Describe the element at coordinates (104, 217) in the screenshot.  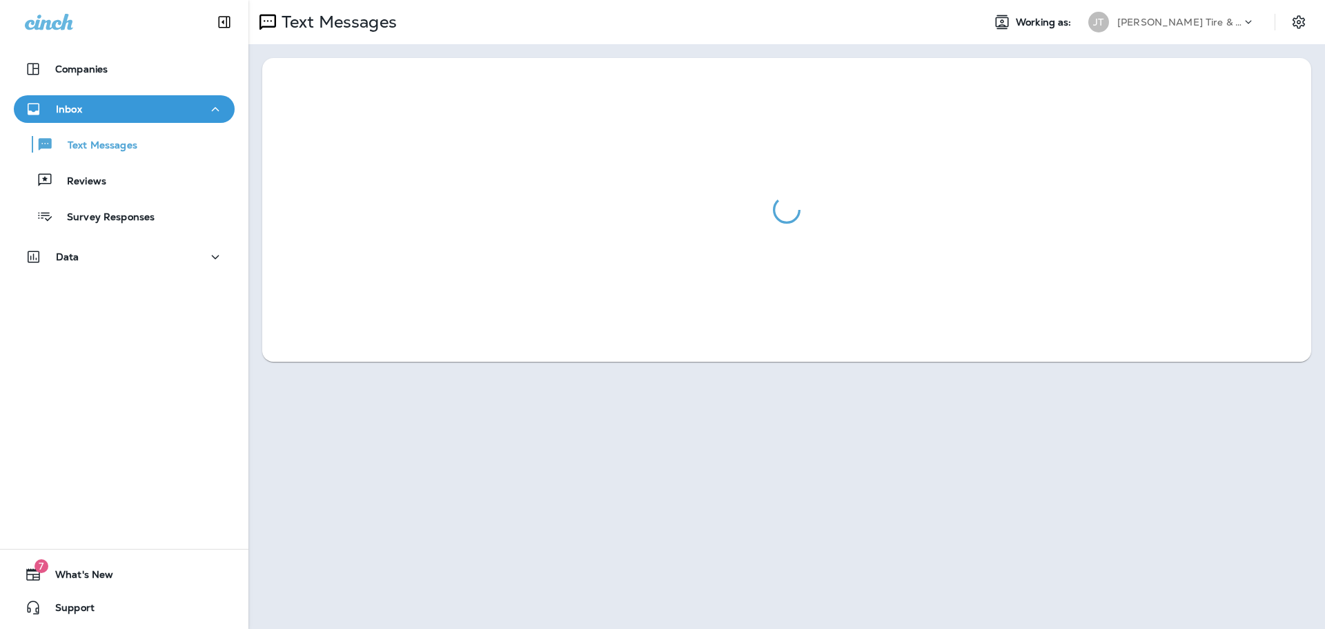
I see `p: Survey Responses` at that location.